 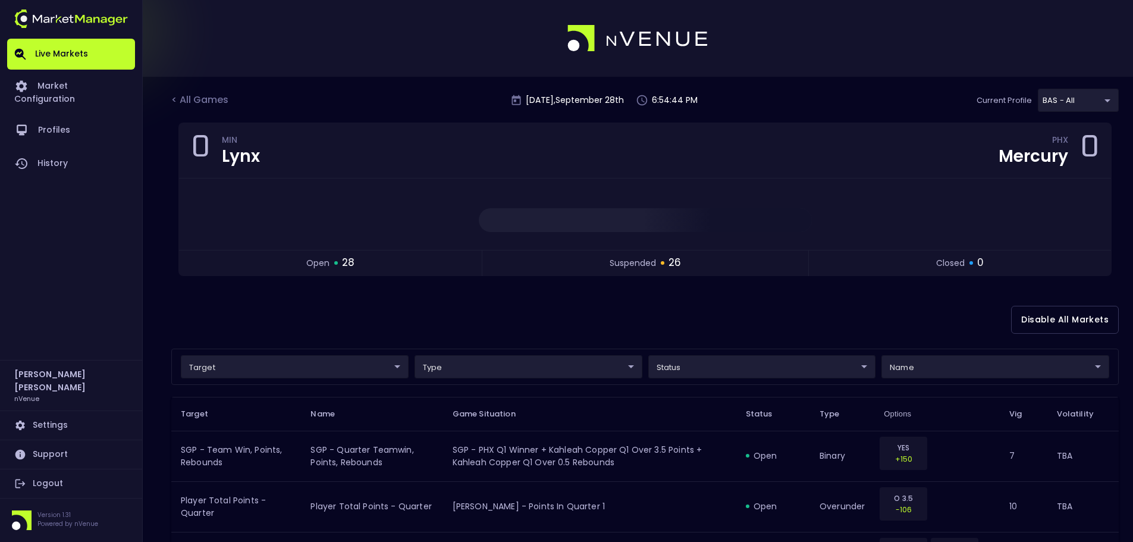 I want to click on span: Name, so click(x=330, y=414).